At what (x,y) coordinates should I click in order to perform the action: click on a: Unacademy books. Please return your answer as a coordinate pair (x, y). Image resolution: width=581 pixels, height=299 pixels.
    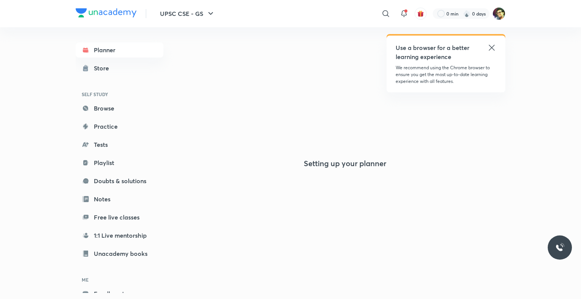
    Looking at the image, I should click on (120, 253).